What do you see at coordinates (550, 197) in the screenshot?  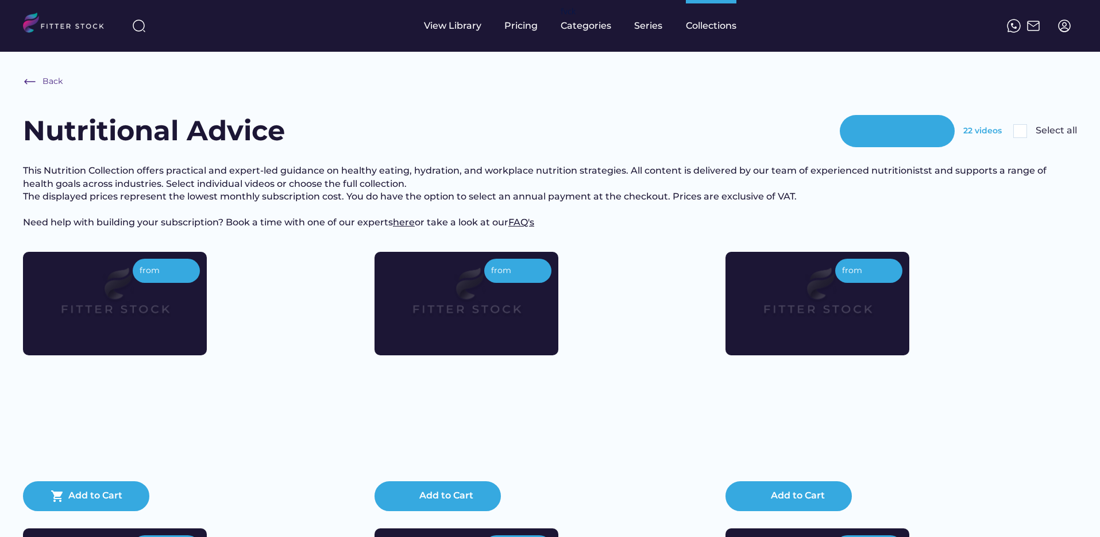 I see `h3: This Nutrition Collection offers practical and expert-led guidance on healthy eating, hydration, ...` at bounding box center [550, 197].